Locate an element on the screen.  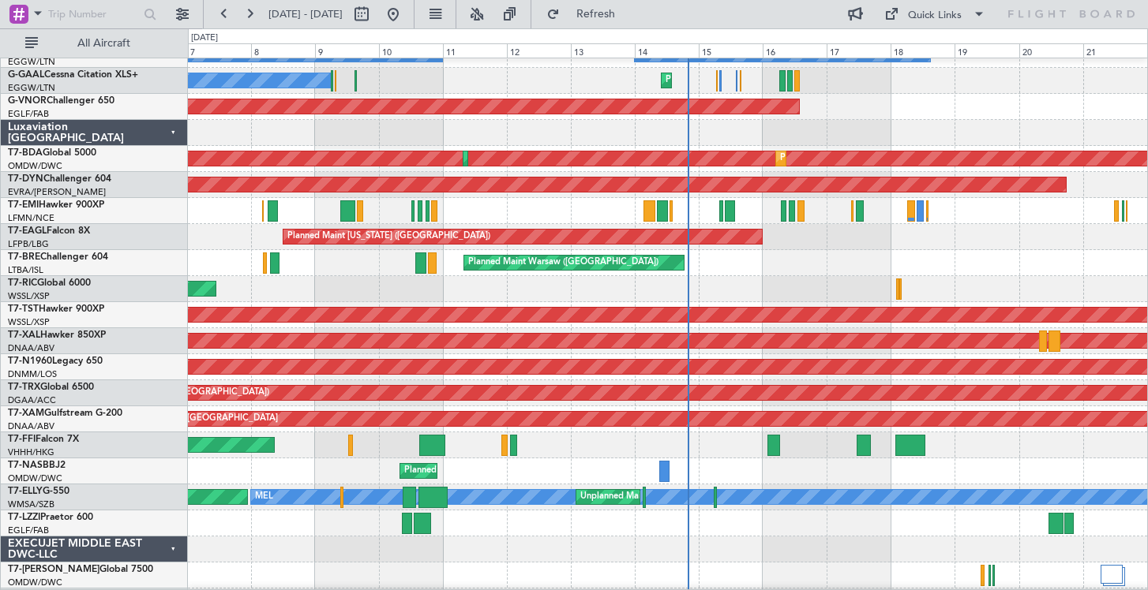
div: 7 is located at coordinates (219, 51).